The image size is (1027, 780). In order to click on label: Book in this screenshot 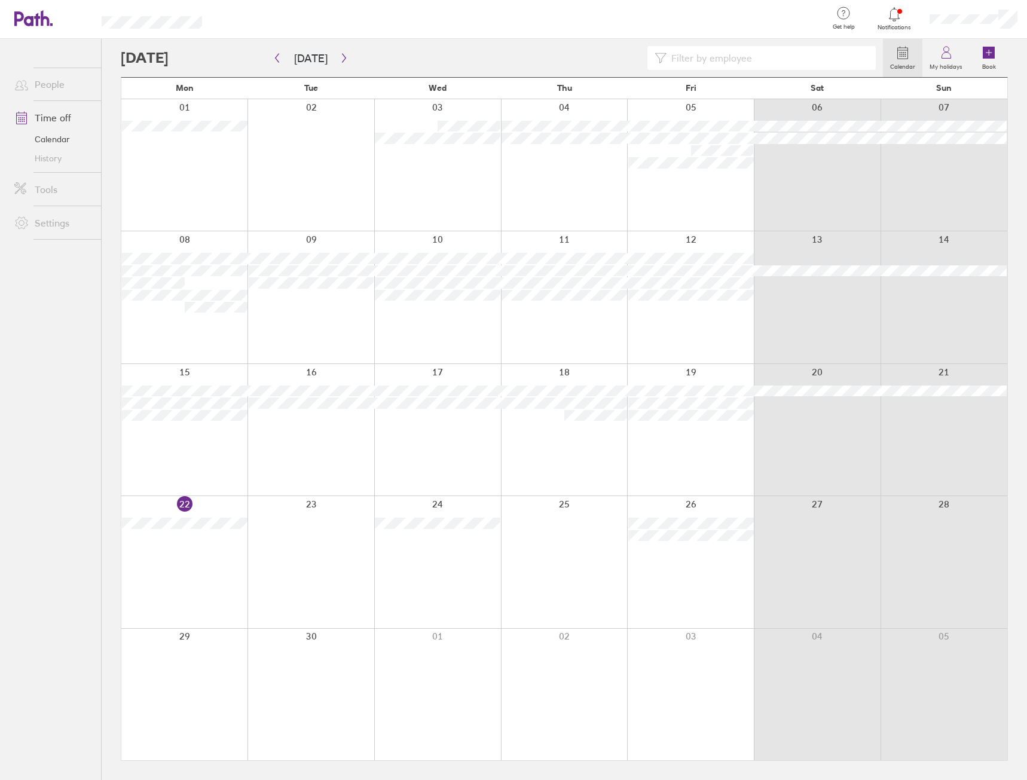, I will do `click(989, 65)`.